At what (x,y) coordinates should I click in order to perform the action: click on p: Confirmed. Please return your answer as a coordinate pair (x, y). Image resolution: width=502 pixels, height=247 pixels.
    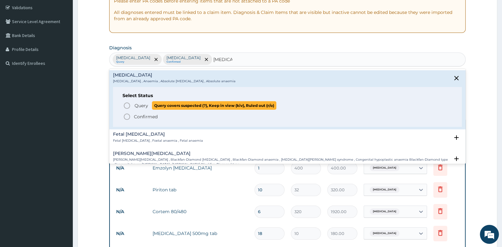
    Looking at the image, I should click on (146, 117).